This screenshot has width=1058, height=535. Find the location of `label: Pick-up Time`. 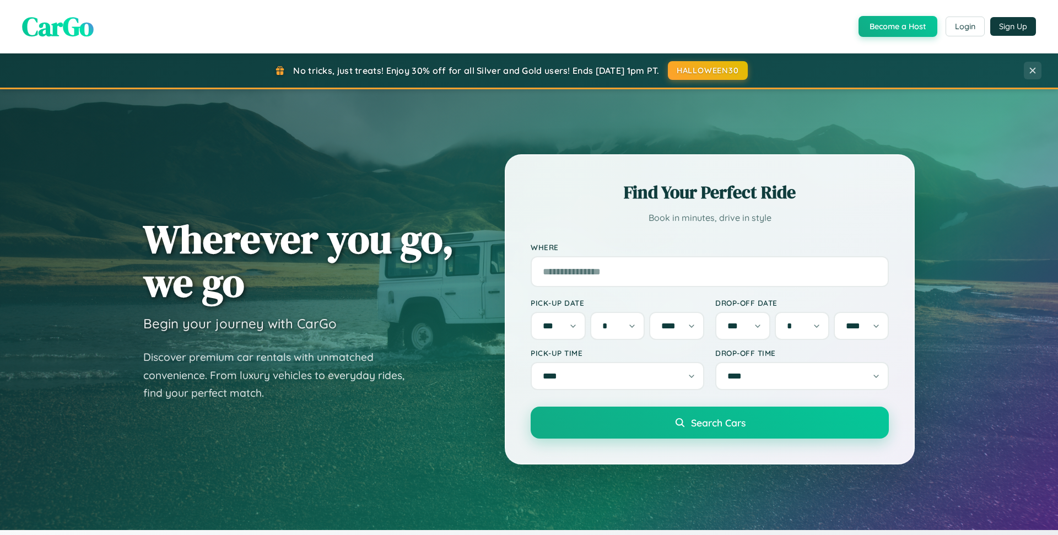

label: Pick-up Time is located at coordinates (617, 353).